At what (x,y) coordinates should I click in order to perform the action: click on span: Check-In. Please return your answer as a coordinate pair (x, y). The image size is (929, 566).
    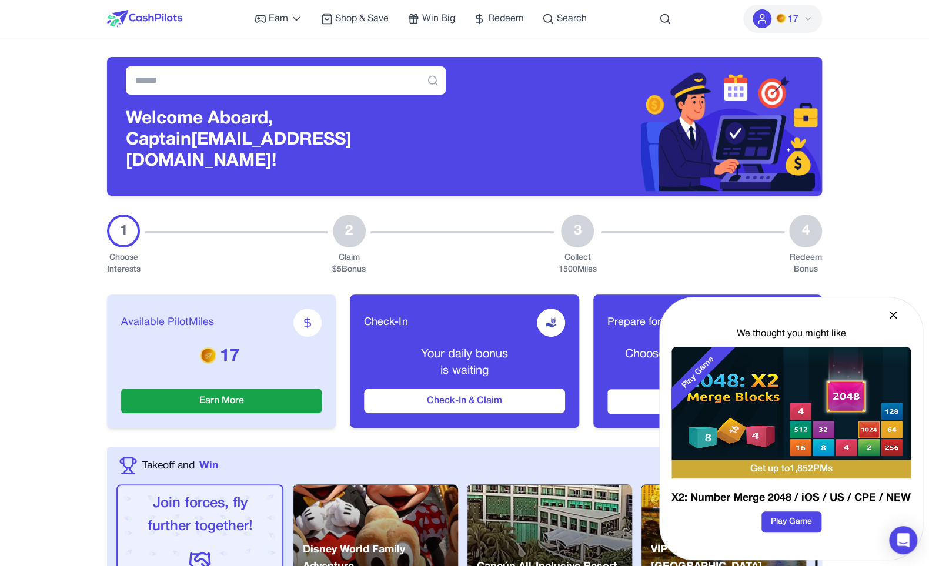
    Looking at the image, I should click on (386, 323).